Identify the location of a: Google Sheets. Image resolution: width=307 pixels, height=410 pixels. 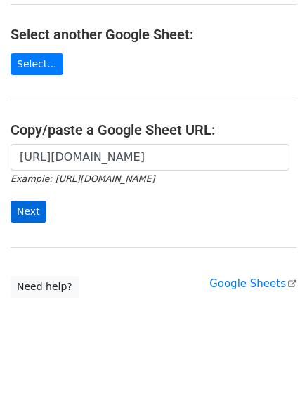
(253, 283).